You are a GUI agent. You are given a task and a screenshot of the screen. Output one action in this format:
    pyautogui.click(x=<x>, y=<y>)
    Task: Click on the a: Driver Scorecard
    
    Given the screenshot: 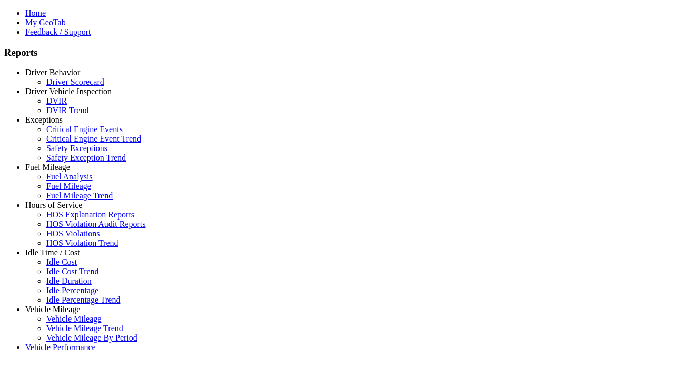 What is the action you would take?
    pyautogui.click(x=75, y=82)
    